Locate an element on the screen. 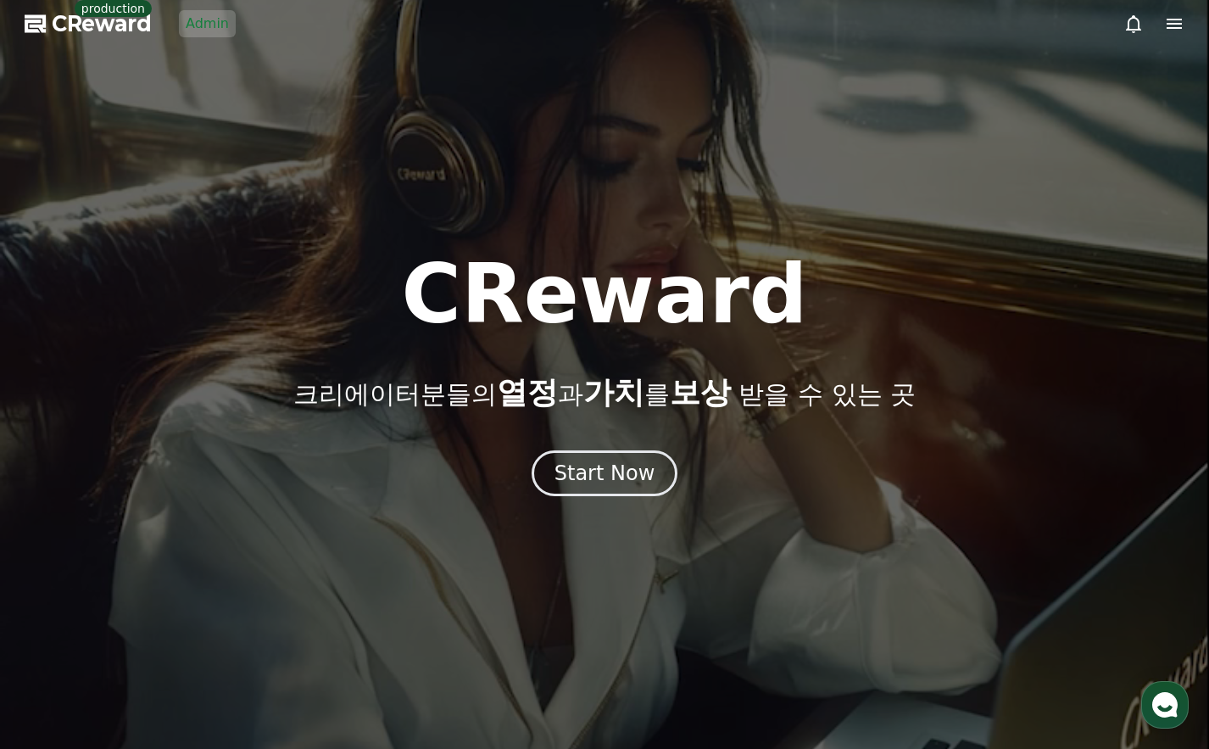  a: Admin is located at coordinates (207, 24).